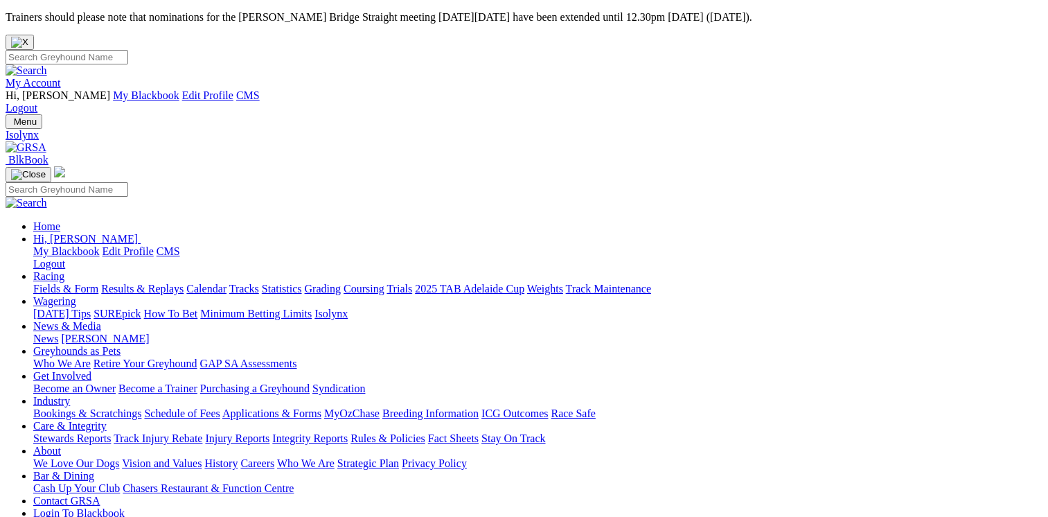  What do you see at coordinates (60, 172) in the screenshot?
I see `img: logo-grsa-white.png` at bounding box center [60, 172].